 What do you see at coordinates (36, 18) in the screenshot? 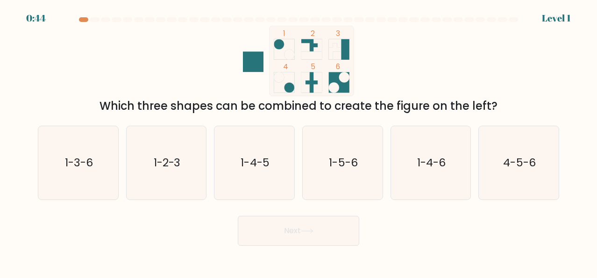
I see `div: 0:44` at bounding box center [36, 18].